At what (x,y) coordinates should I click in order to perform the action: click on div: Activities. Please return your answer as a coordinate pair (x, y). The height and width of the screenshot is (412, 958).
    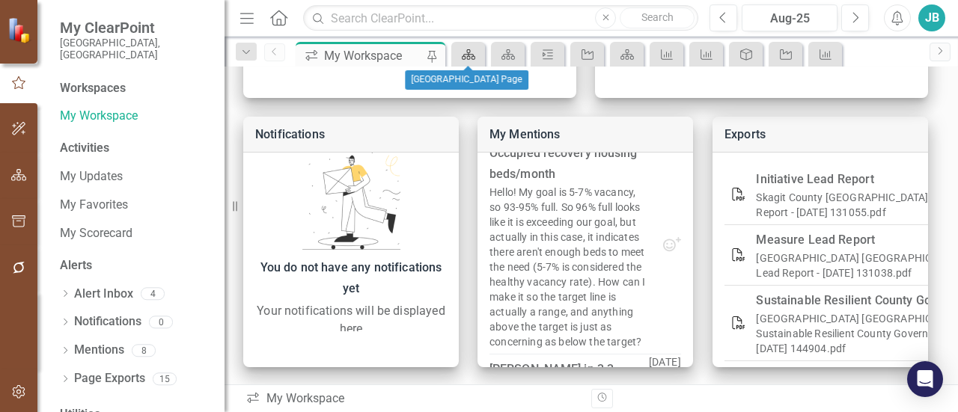
    Looking at the image, I should click on (135, 148).